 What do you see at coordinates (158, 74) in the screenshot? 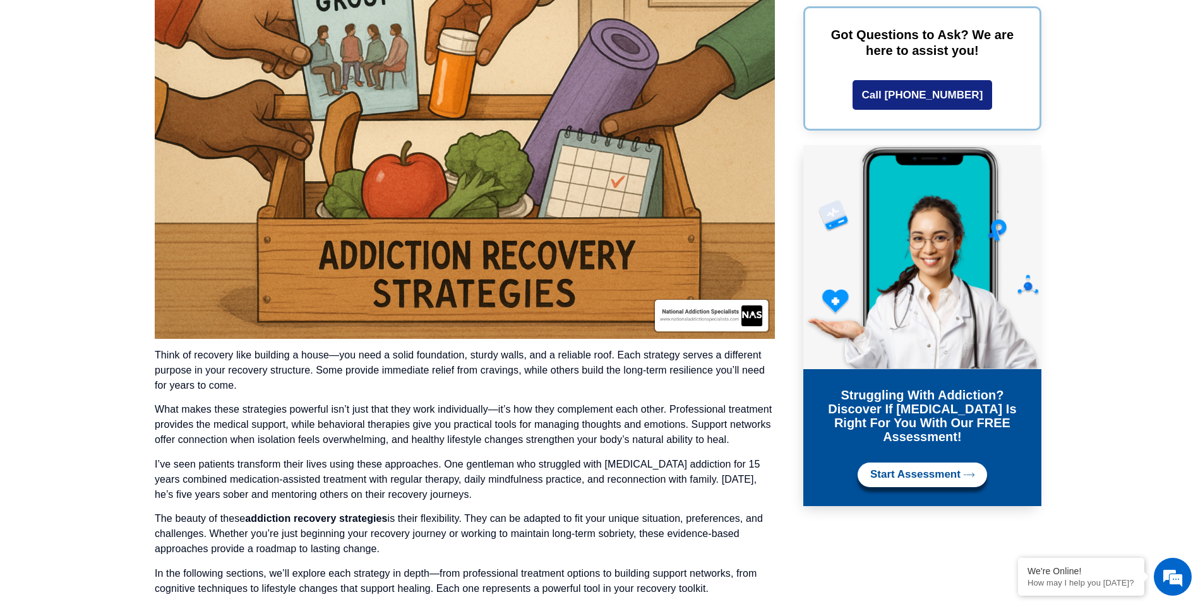
I see `div: Chat with us now` at bounding box center [158, 74].